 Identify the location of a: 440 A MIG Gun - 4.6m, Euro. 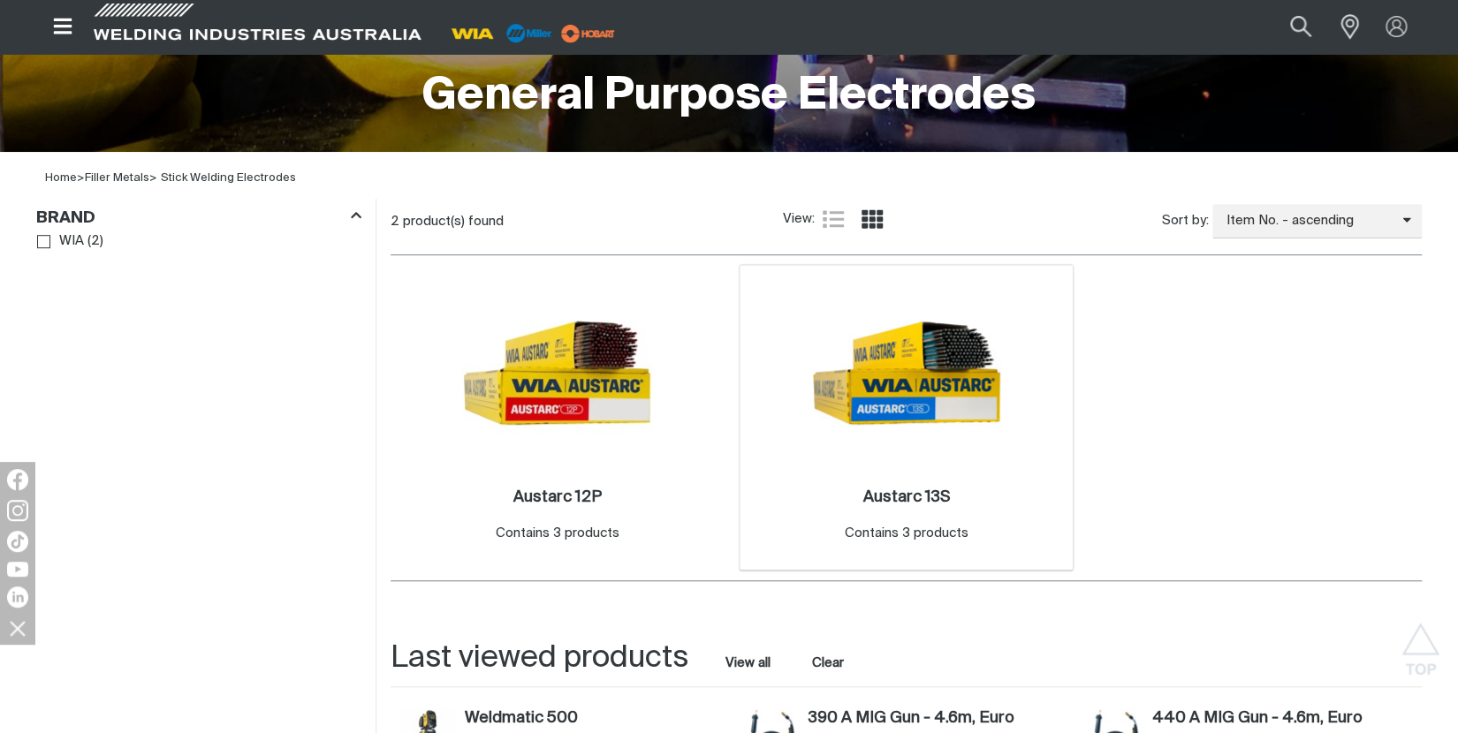
(1282, 719).